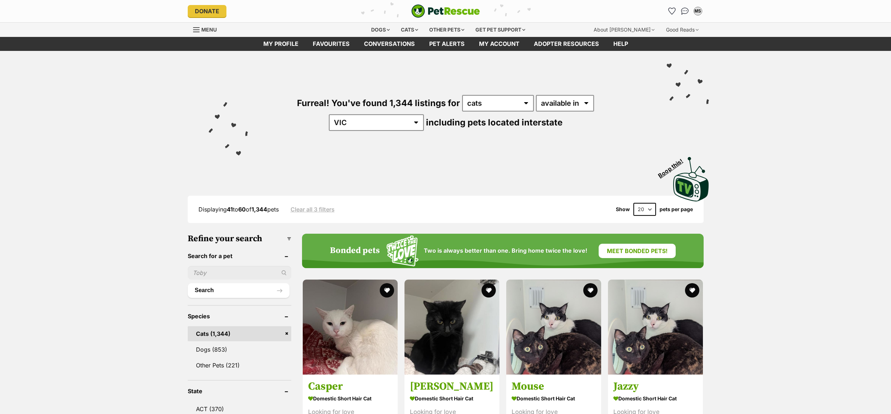  I want to click on div: Dogs, so click(380, 30).